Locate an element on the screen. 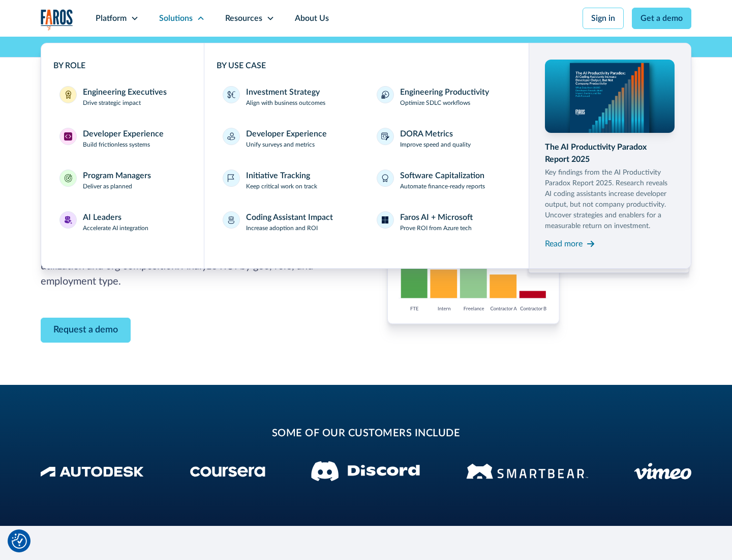  a: Get a demo is located at coordinates (662, 18).